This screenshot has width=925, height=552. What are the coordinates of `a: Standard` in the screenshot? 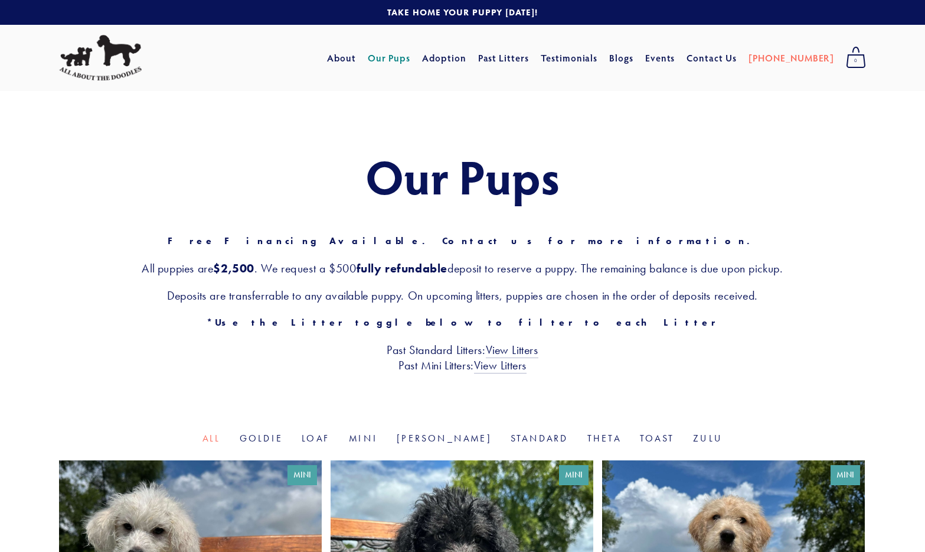 It's located at (540, 438).